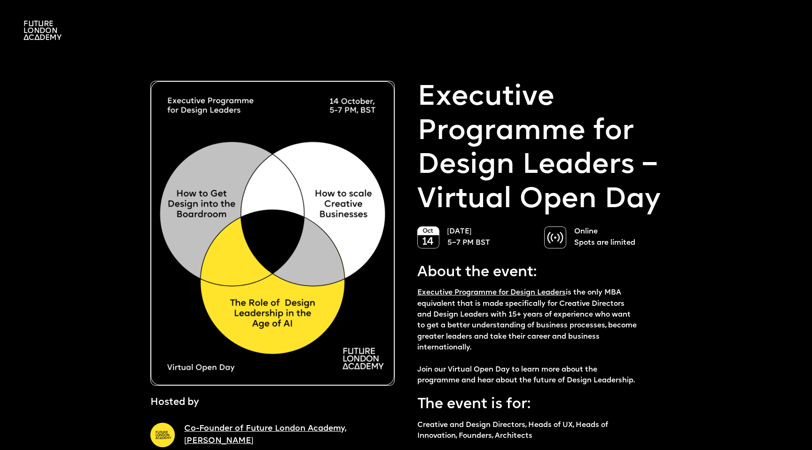 The height and width of the screenshot is (450, 812). What do you see at coordinates (527, 431) in the screenshot?
I see `p: Creative and Design Directors, Heads of UX, Heads of Innovation, Founders, Architects` at bounding box center [527, 431].